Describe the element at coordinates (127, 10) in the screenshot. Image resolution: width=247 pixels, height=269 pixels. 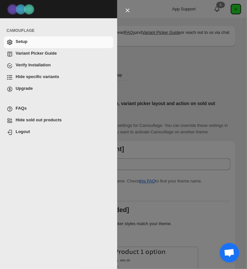
I see `button: Close navigation` at that location.